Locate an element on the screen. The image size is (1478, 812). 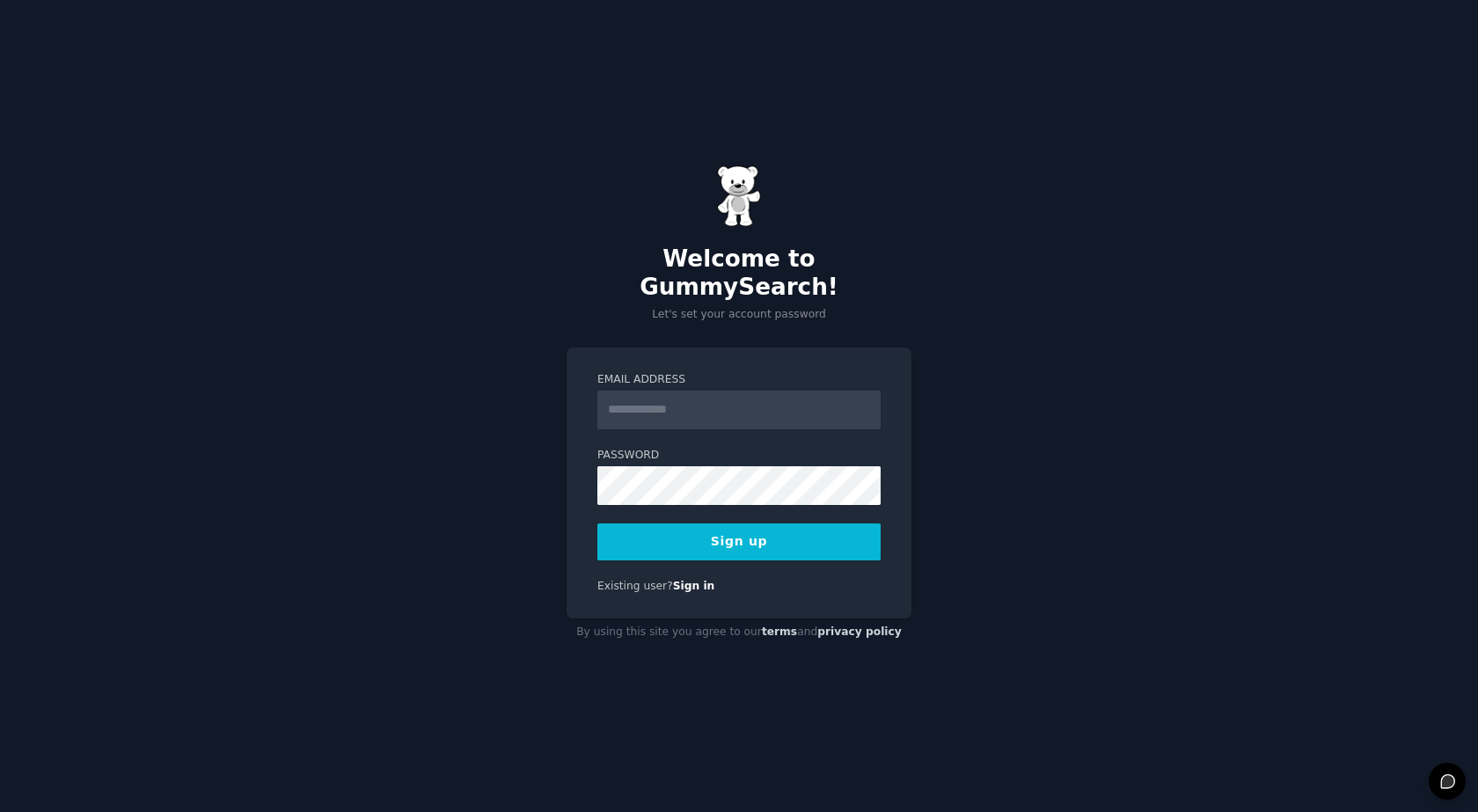
div: By using this site you agree to our and is located at coordinates (739, 633).